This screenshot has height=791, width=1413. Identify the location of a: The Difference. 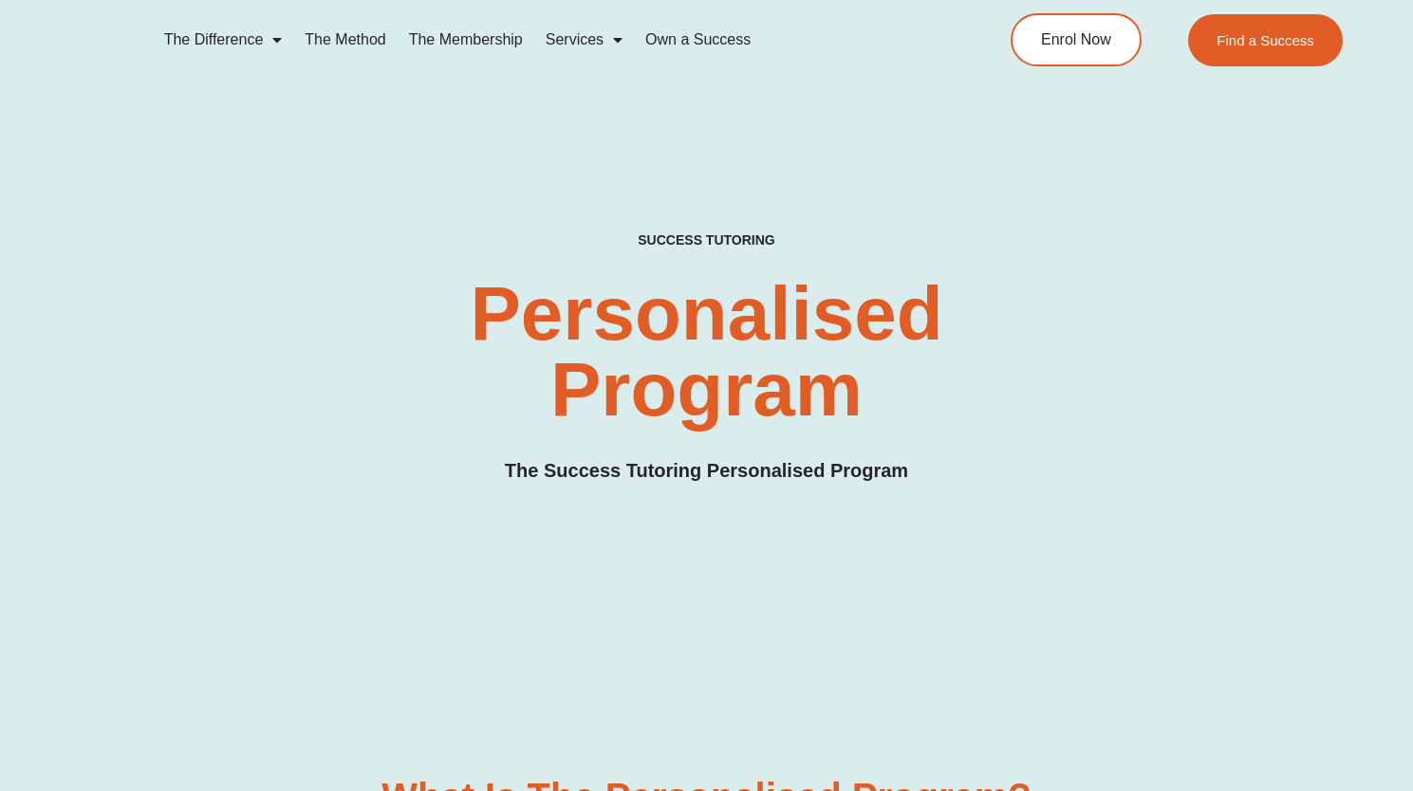
(223, 40).